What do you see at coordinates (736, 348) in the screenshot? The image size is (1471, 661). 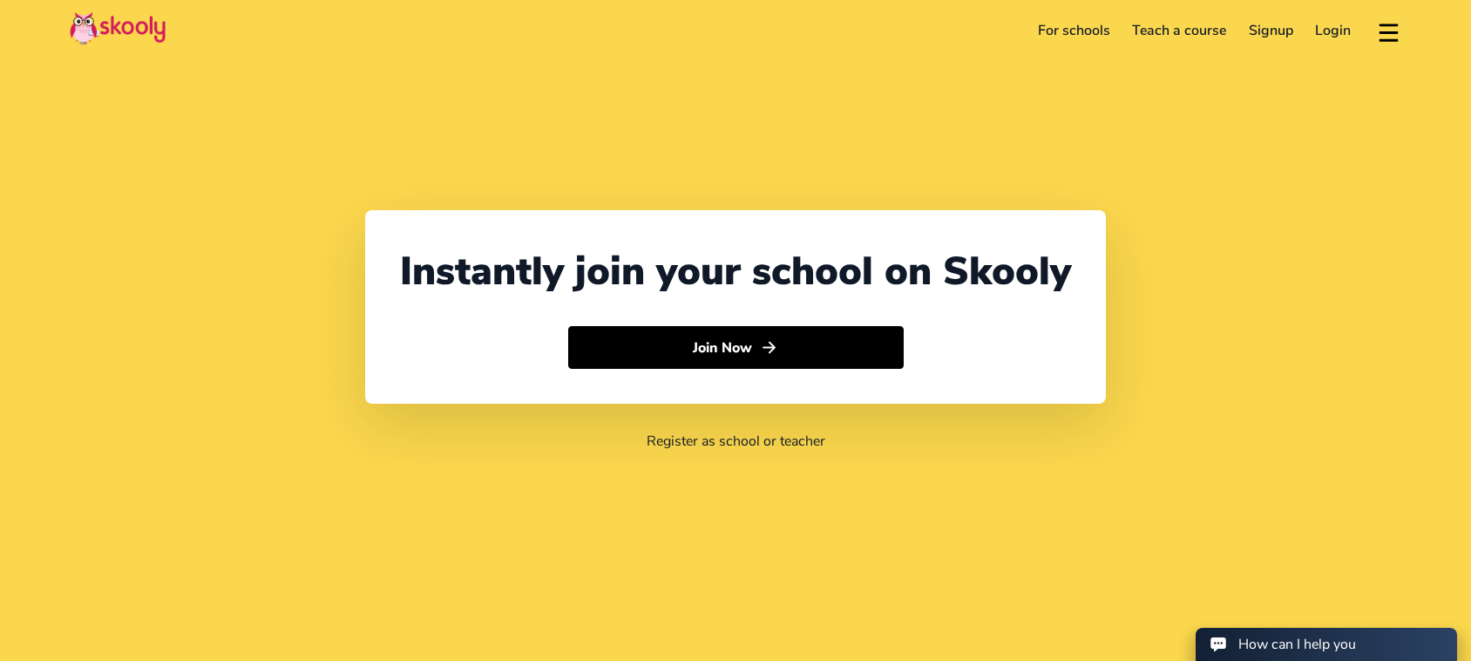 I see `button: Join Nowarrow forward outline` at bounding box center [736, 348].